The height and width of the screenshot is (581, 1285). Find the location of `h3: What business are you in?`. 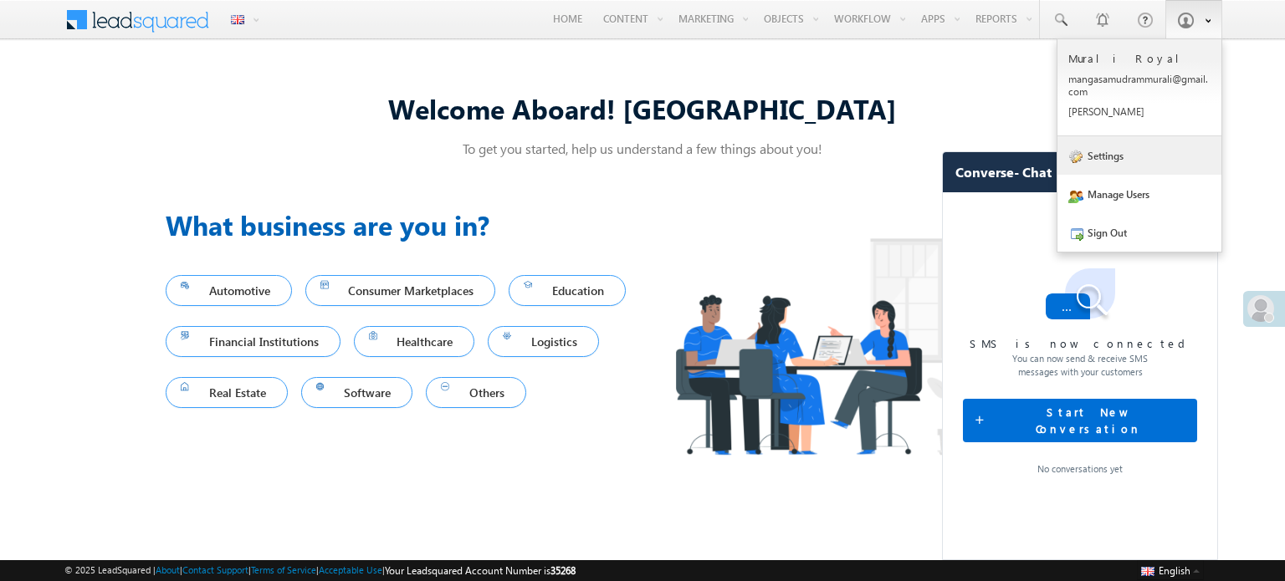

h3: What business are you in? is located at coordinates (404, 225).